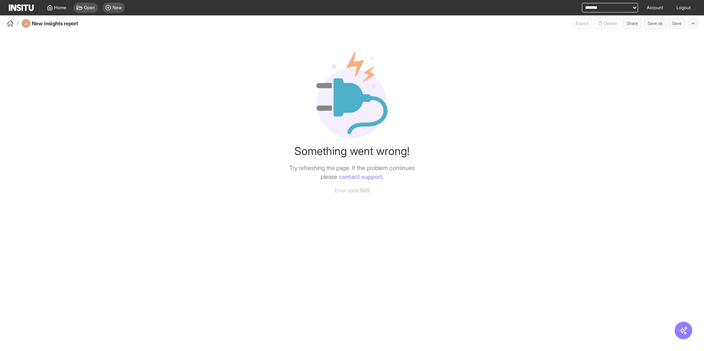 The image size is (704, 351). What do you see at coordinates (582, 23) in the screenshot?
I see `button: Export` at bounding box center [582, 23].